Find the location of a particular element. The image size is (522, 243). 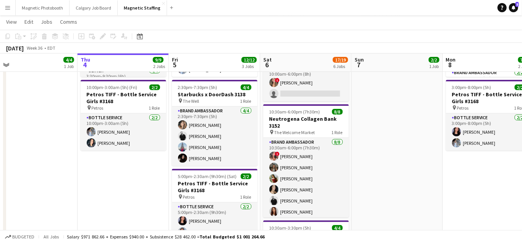

span: 8 is located at coordinates (450, 65).